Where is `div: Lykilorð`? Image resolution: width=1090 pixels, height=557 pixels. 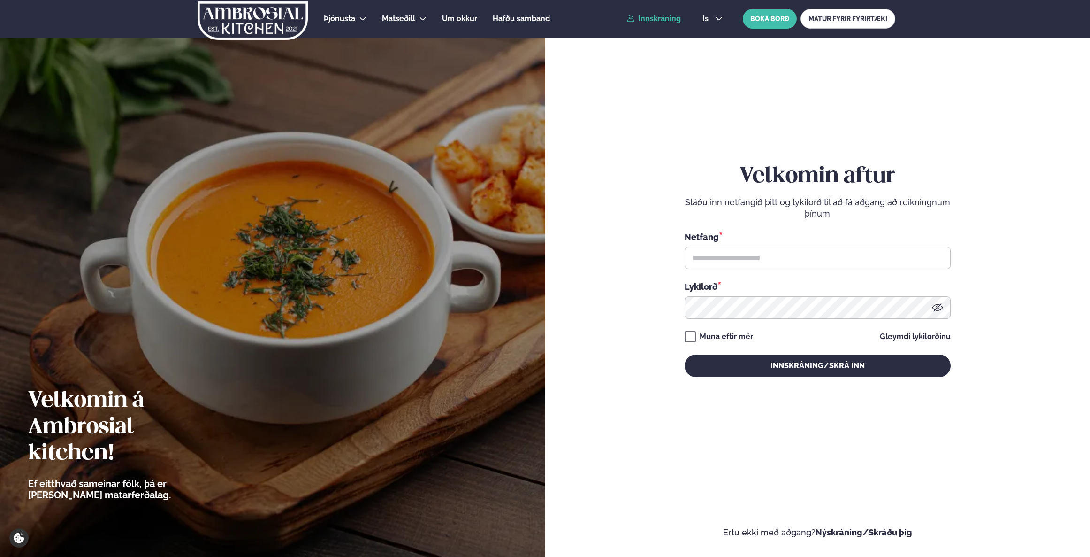 div: Lykilorð is located at coordinates (817, 286).